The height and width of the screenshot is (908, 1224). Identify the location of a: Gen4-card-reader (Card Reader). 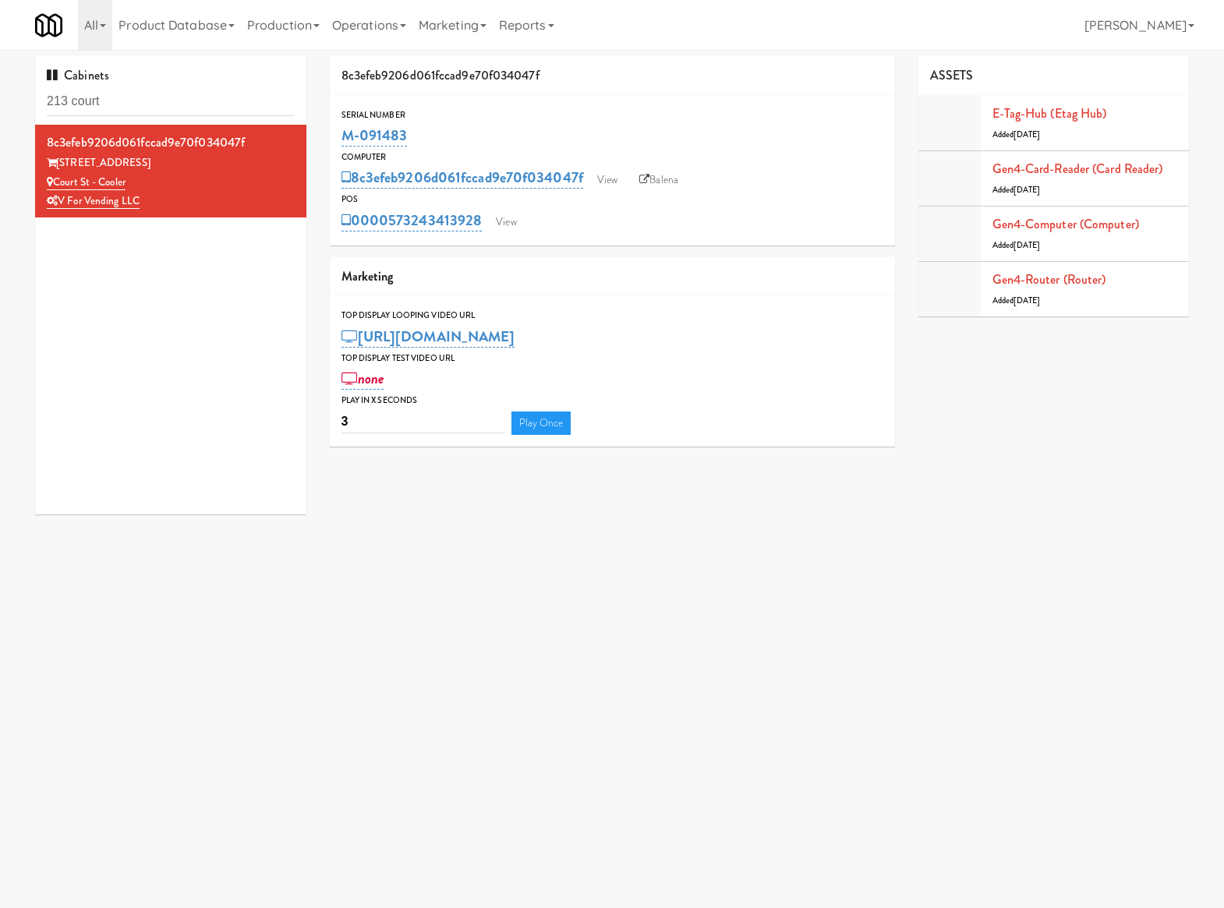
(1077, 168).